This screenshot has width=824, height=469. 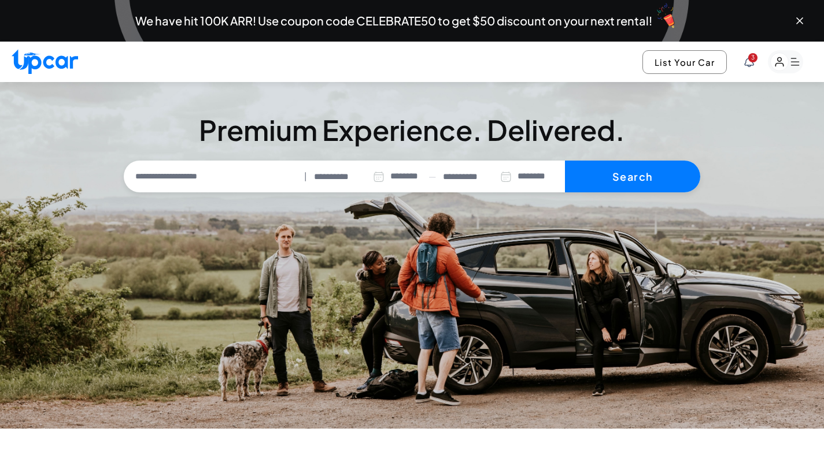 What do you see at coordinates (799, 21) in the screenshot?
I see `button: Close banner` at bounding box center [799, 21].